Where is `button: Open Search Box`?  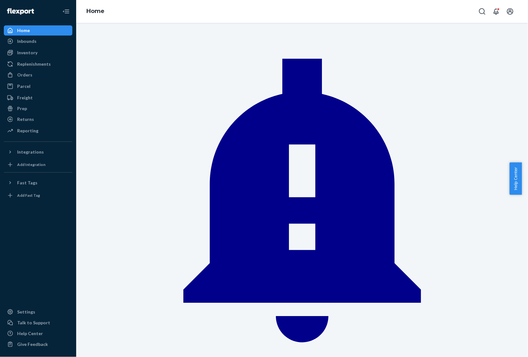
button: Open Search Box is located at coordinates (482, 11).